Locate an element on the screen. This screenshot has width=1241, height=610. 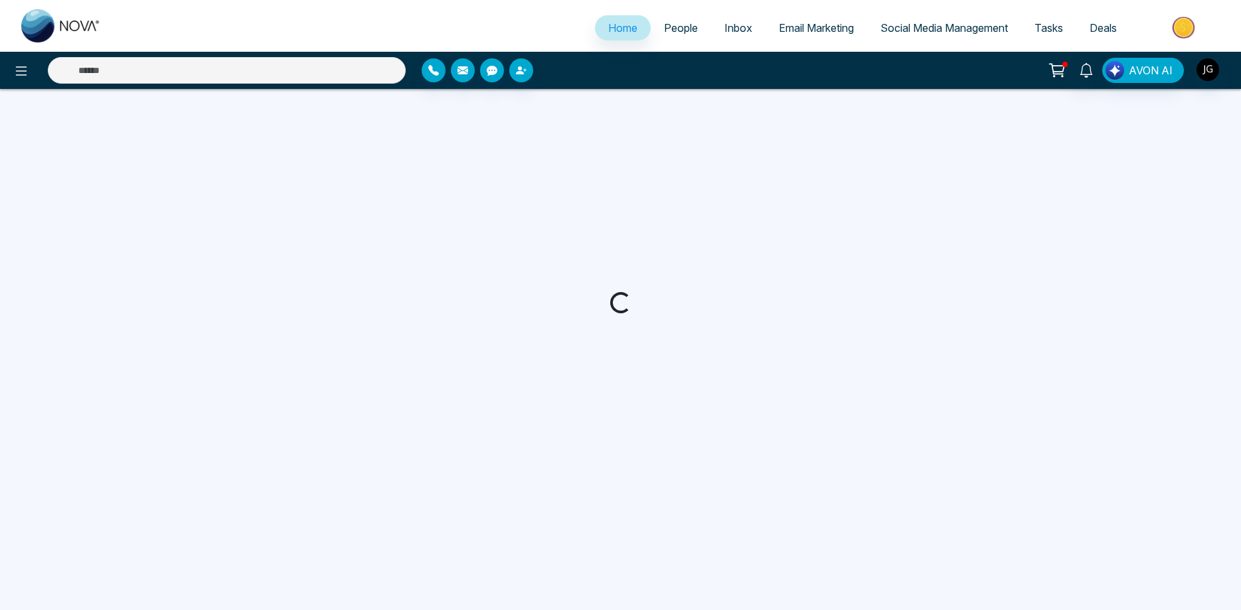
span: Email Marketing is located at coordinates (816, 28).